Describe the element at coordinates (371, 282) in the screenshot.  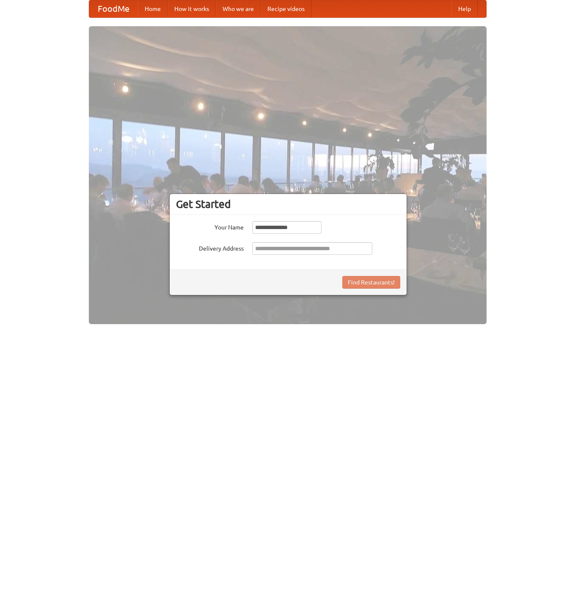
I see `button: Find Restaurants!` at that location.